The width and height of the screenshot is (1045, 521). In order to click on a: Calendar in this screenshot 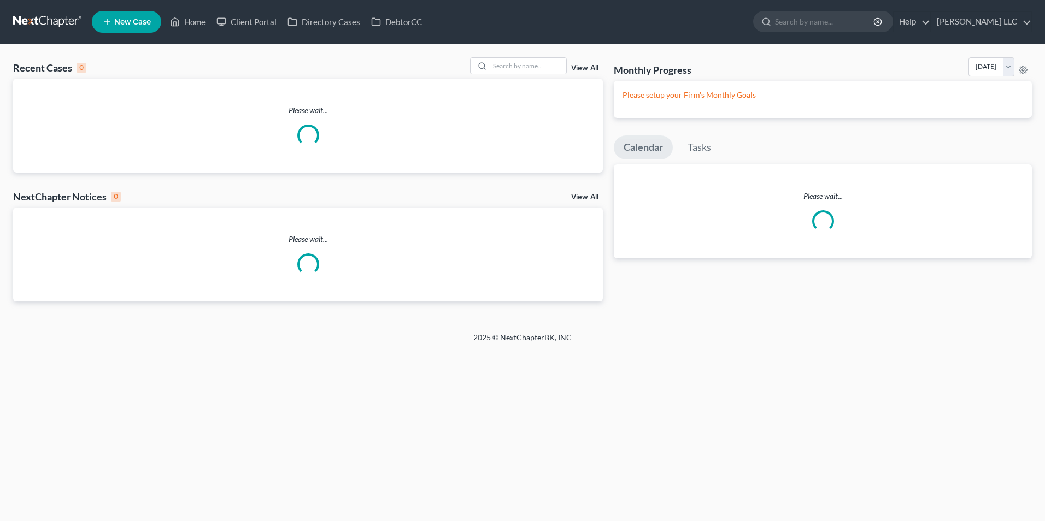, I will do `click(643, 148)`.